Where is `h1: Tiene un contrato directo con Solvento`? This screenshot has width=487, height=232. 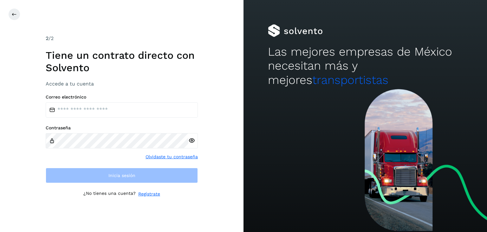
h1: Tiene un contrato directo con Solvento is located at coordinates (122, 61).